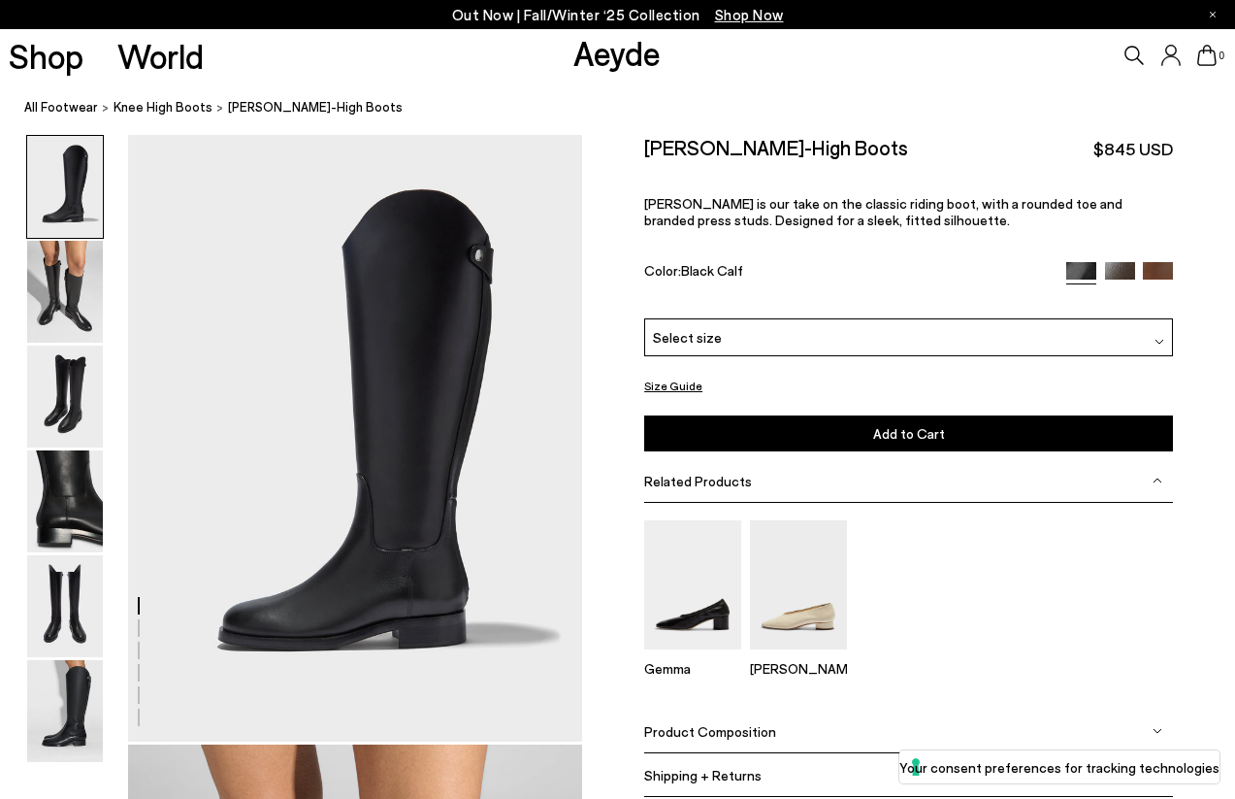 The image size is (1235, 799). I want to click on img: Hector Knee-High Boots - Image 5, so click(65, 605).